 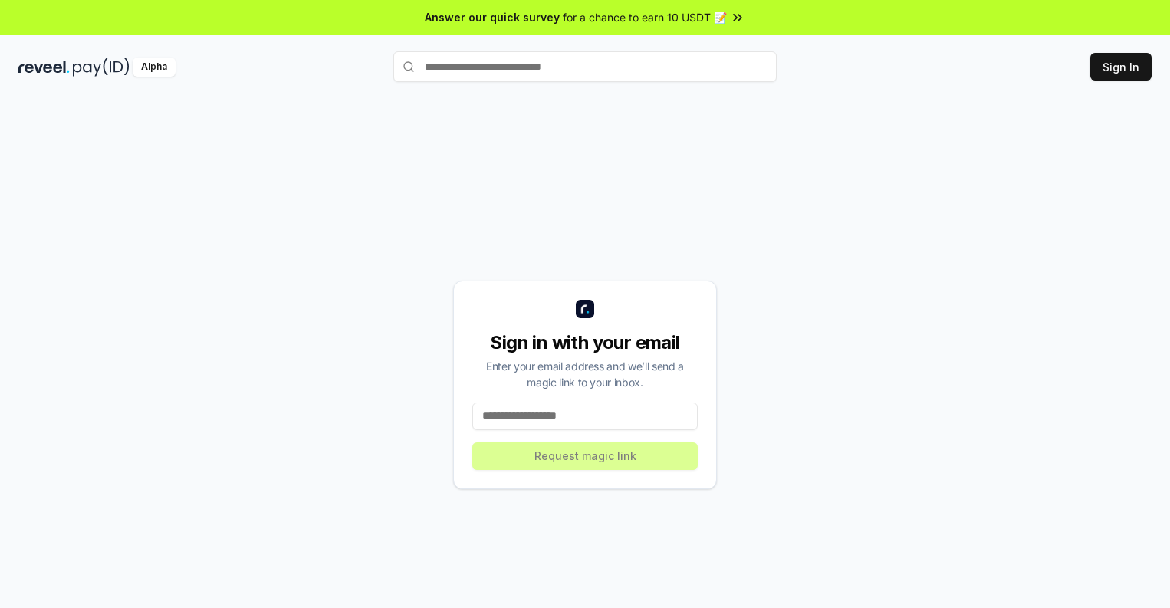 What do you see at coordinates (101, 67) in the screenshot?
I see `img: pay_id` at bounding box center [101, 67].